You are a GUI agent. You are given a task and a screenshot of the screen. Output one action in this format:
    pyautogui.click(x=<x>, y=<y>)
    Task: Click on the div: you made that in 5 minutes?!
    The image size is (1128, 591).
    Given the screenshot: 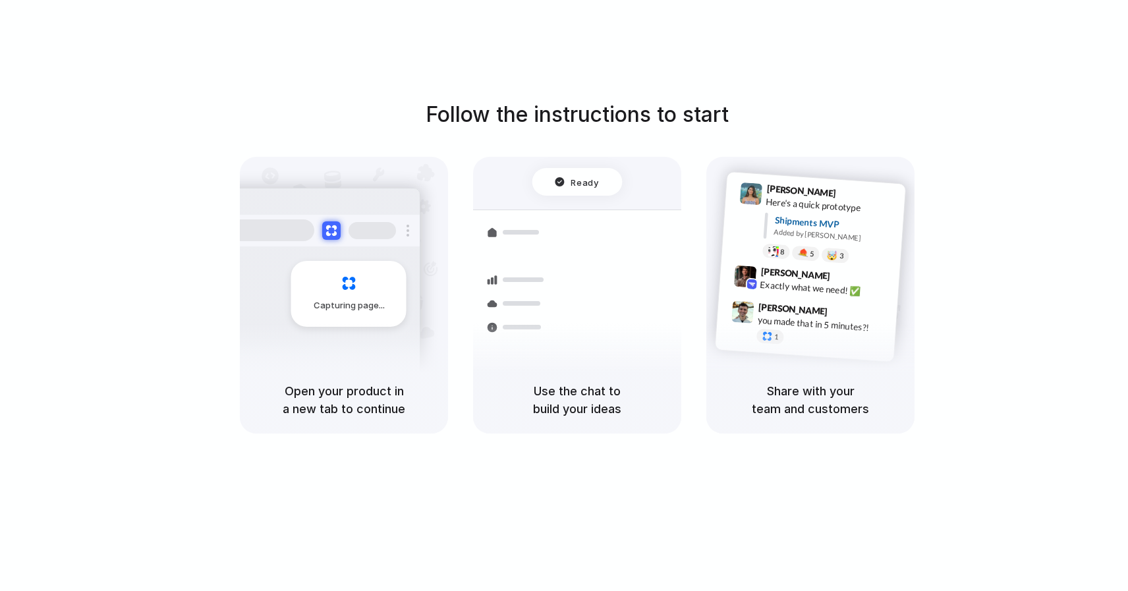 What is the action you would take?
    pyautogui.click(x=823, y=324)
    